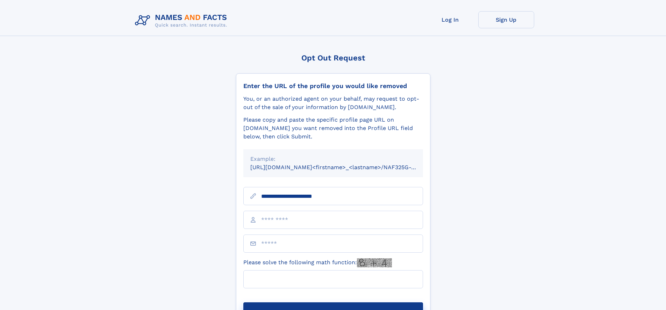 This screenshot has width=666, height=310. Describe the element at coordinates (451, 20) in the screenshot. I see `a: Log In` at that location.